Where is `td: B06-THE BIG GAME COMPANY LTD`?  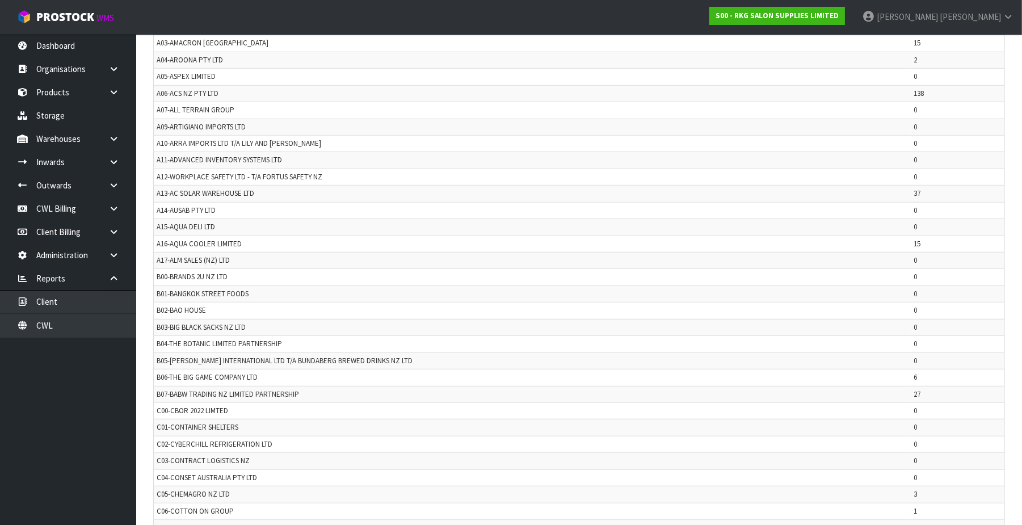 td: B06-THE BIG GAME COMPANY LTD is located at coordinates (532, 377).